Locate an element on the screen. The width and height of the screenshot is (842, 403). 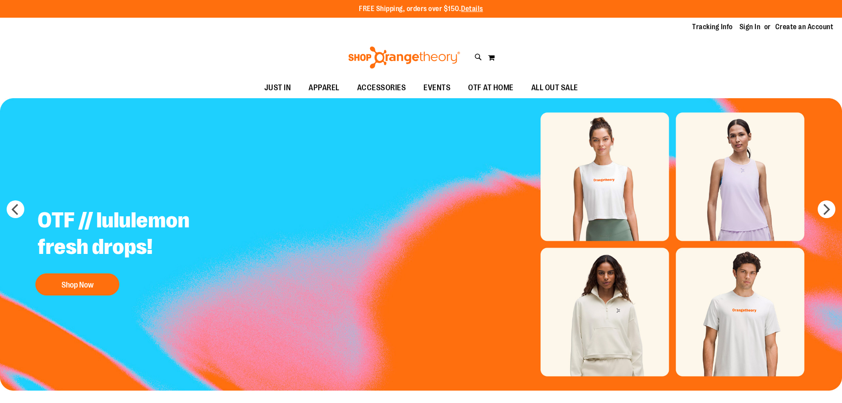
p: FREE Shipping, orders over $150. is located at coordinates (421, 9).